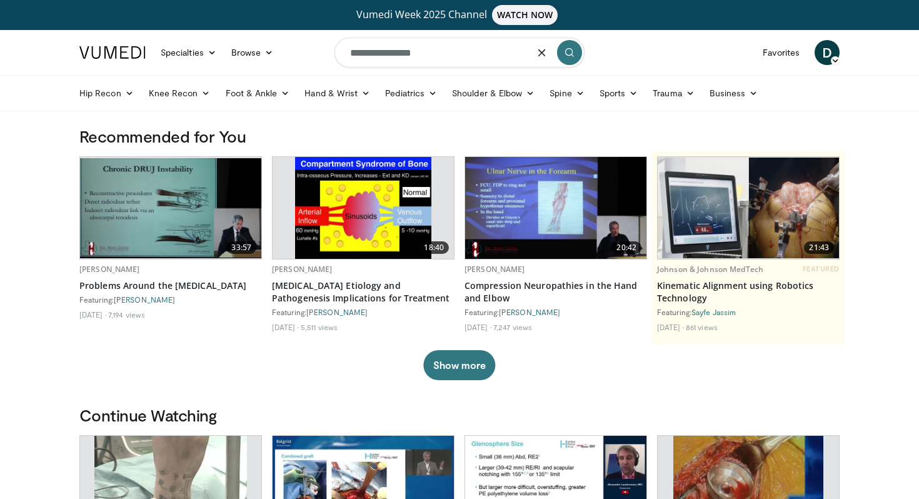  What do you see at coordinates (556, 292) in the screenshot?
I see `a: Compression Neuropathies in the Hand and Elbow` at bounding box center [556, 292].